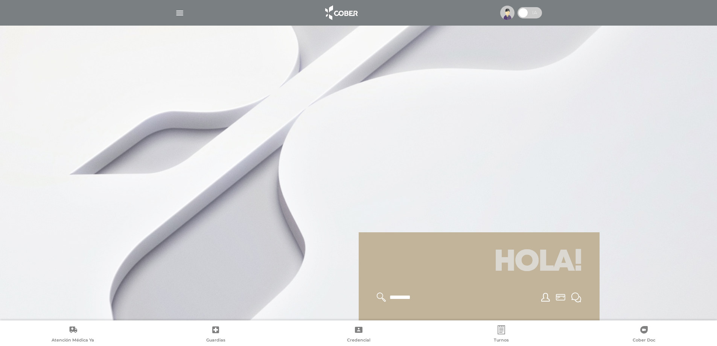 This screenshot has width=717, height=346. Describe the element at coordinates (73, 334) in the screenshot. I see `a: Atención Médica Ya` at that location.